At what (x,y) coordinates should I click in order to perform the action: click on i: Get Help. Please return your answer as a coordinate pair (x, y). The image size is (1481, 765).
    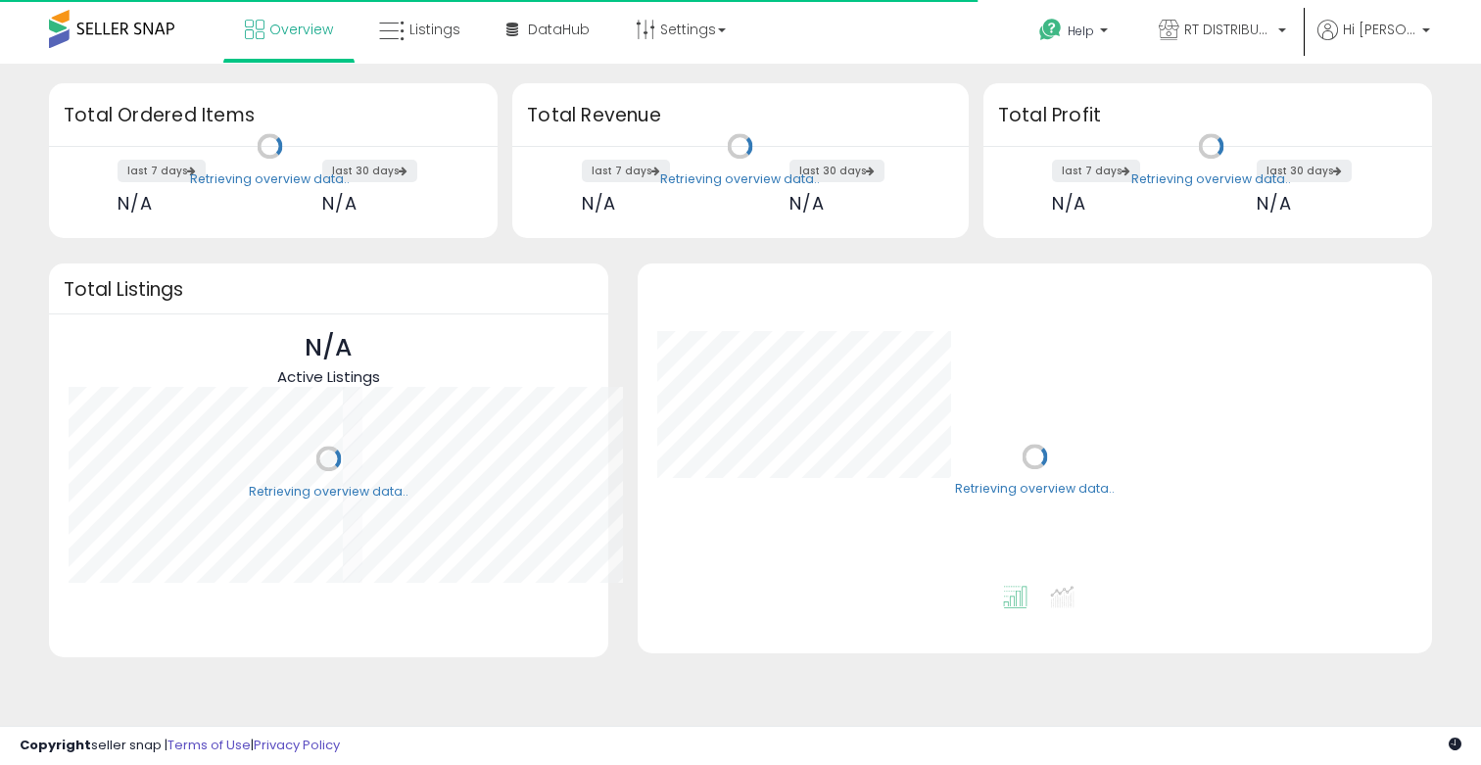
    Looking at the image, I should click on (1050, 29).